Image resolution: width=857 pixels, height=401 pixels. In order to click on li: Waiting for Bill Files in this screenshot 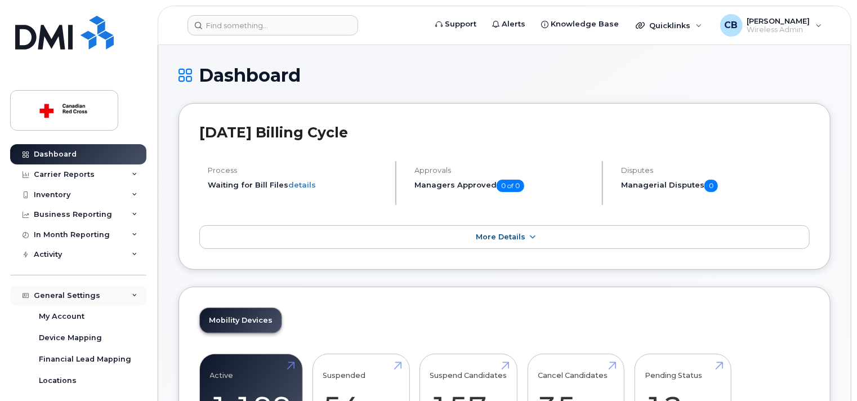, I will do `click(297, 185)`.